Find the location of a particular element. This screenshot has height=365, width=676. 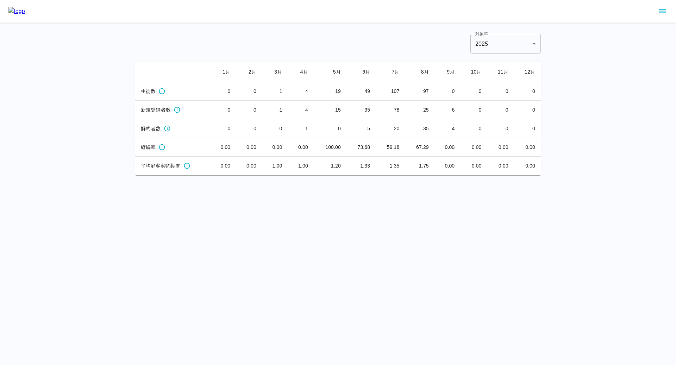

svg: 月ごとの継続率(%) is located at coordinates (162, 147).